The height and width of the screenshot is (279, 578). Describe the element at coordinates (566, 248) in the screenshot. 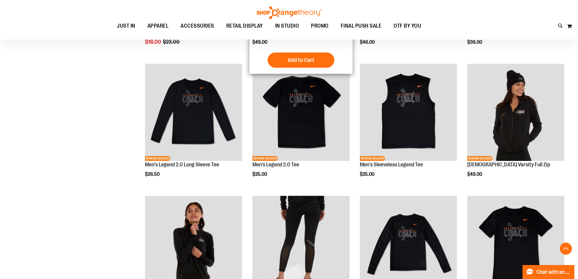

I see `button: Back To Top` at that location.